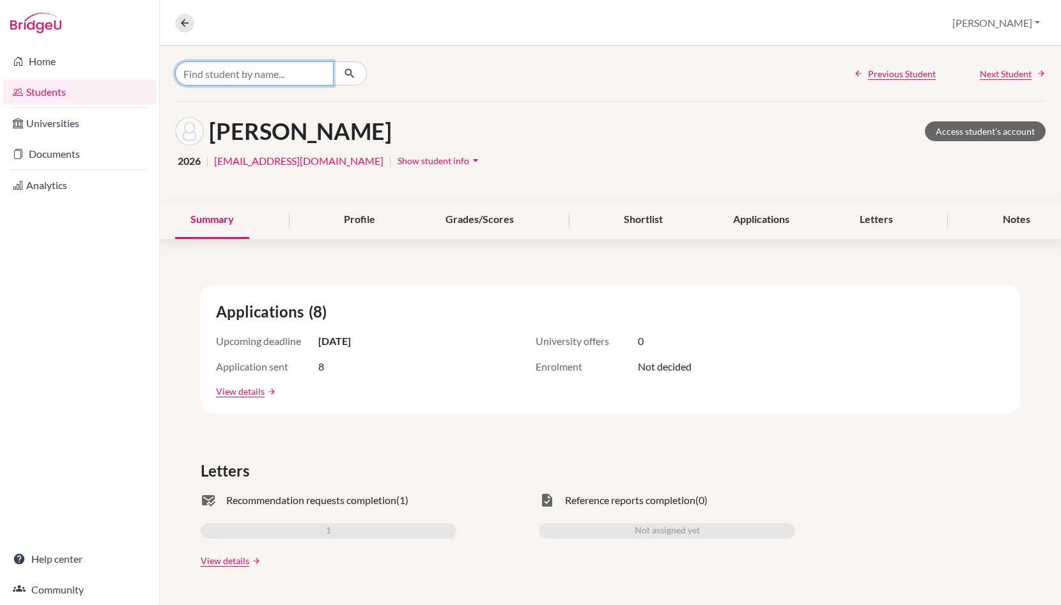 Image resolution: width=1061 pixels, height=605 pixels. Describe the element at coordinates (630, 500) in the screenshot. I see `span: Reference reports completion` at that location.